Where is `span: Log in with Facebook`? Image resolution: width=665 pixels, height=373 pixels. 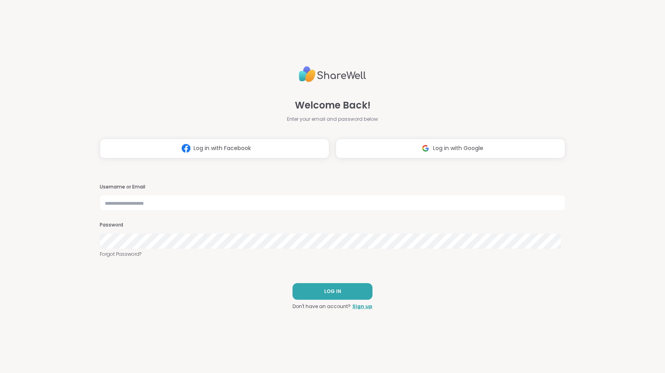 span: Log in with Facebook is located at coordinates (222, 148).